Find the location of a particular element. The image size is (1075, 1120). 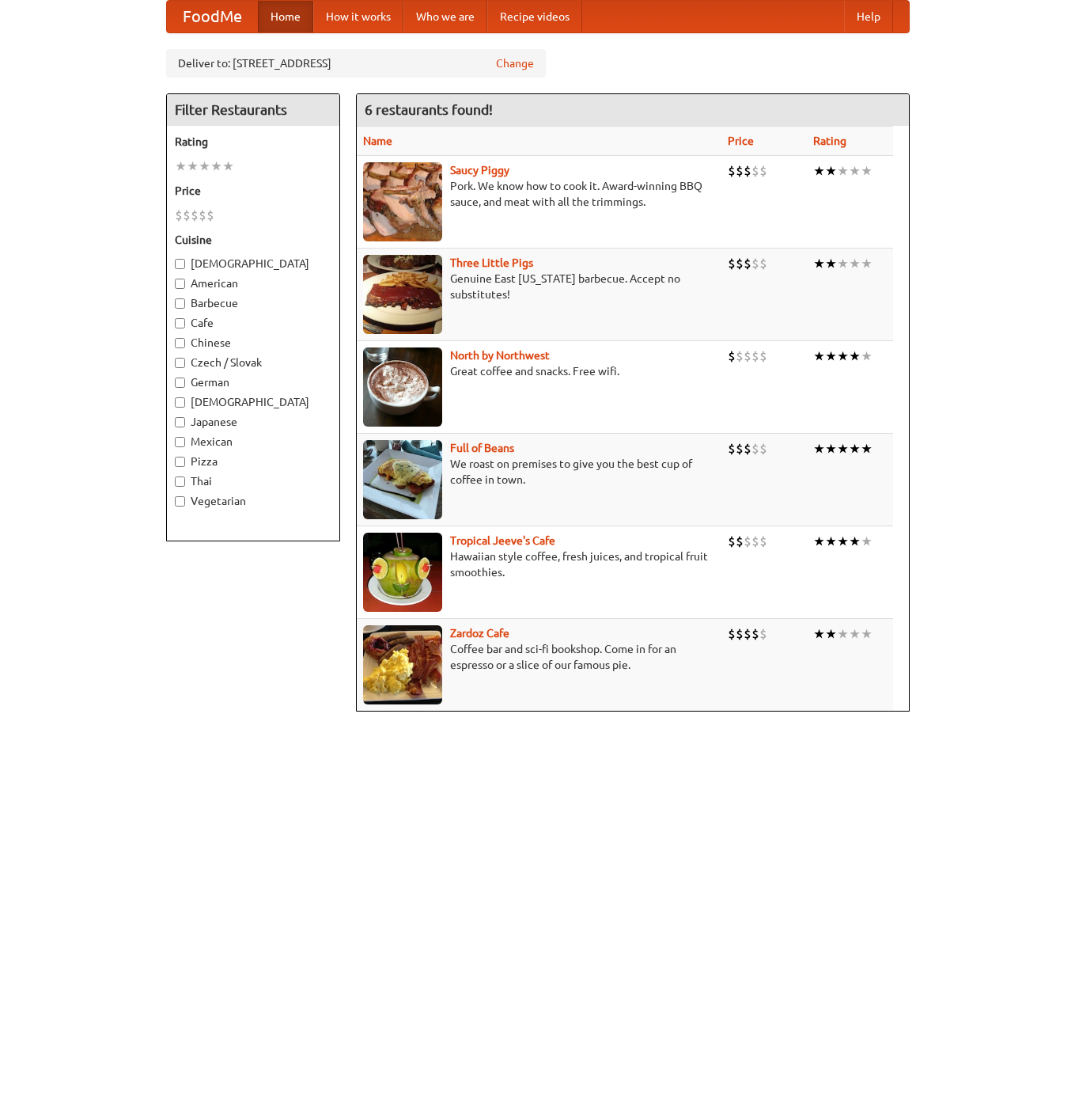

p: Coffee bar and sci-fi bookshop. Come in for an espresso or a slice of our famous pie. is located at coordinates (540, 657).